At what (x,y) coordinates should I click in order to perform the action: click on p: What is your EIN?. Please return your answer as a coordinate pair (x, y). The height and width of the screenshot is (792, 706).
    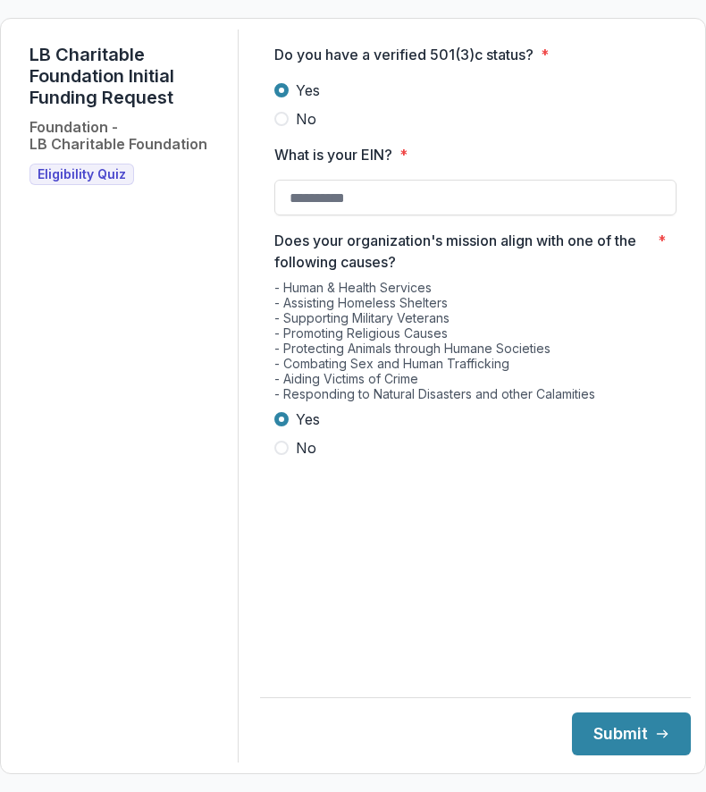
    Looking at the image, I should click on (333, 155).